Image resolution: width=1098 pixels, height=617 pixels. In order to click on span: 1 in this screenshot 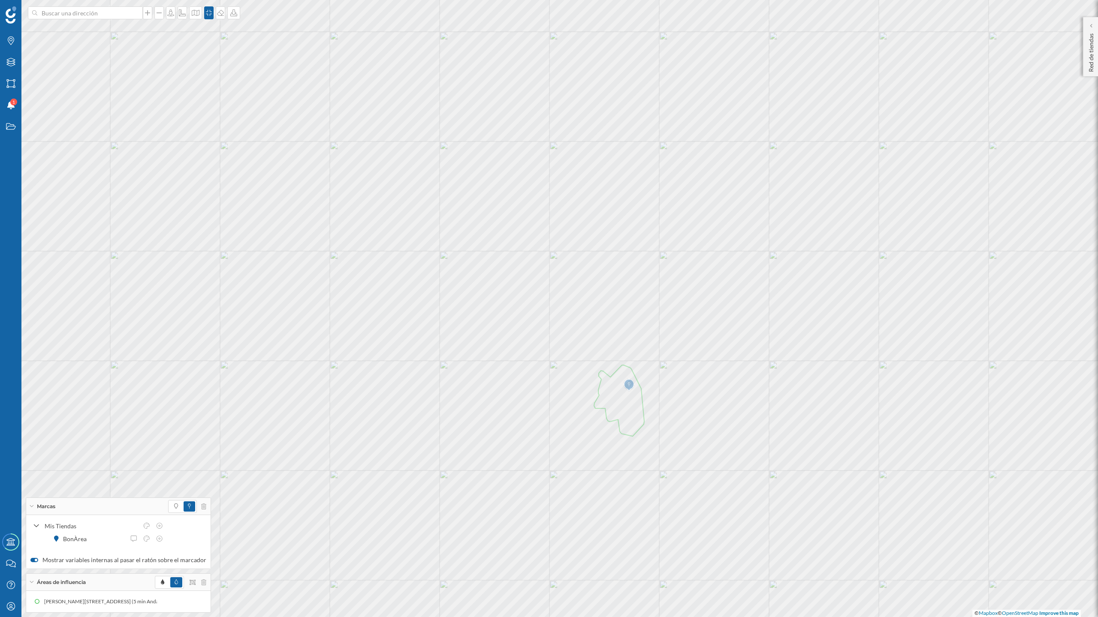, I will do `click(14, 102)`.